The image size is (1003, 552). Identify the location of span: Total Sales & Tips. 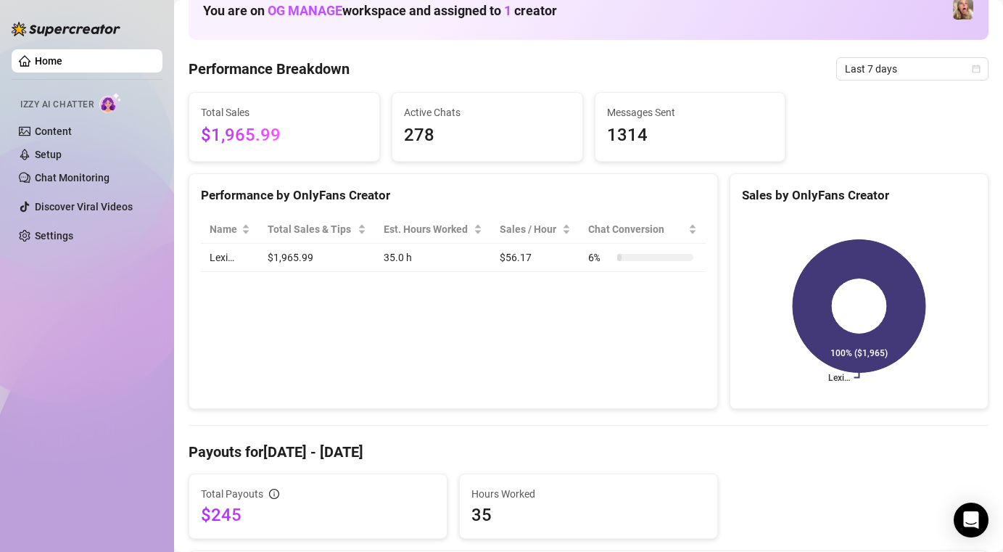
(311, 229).